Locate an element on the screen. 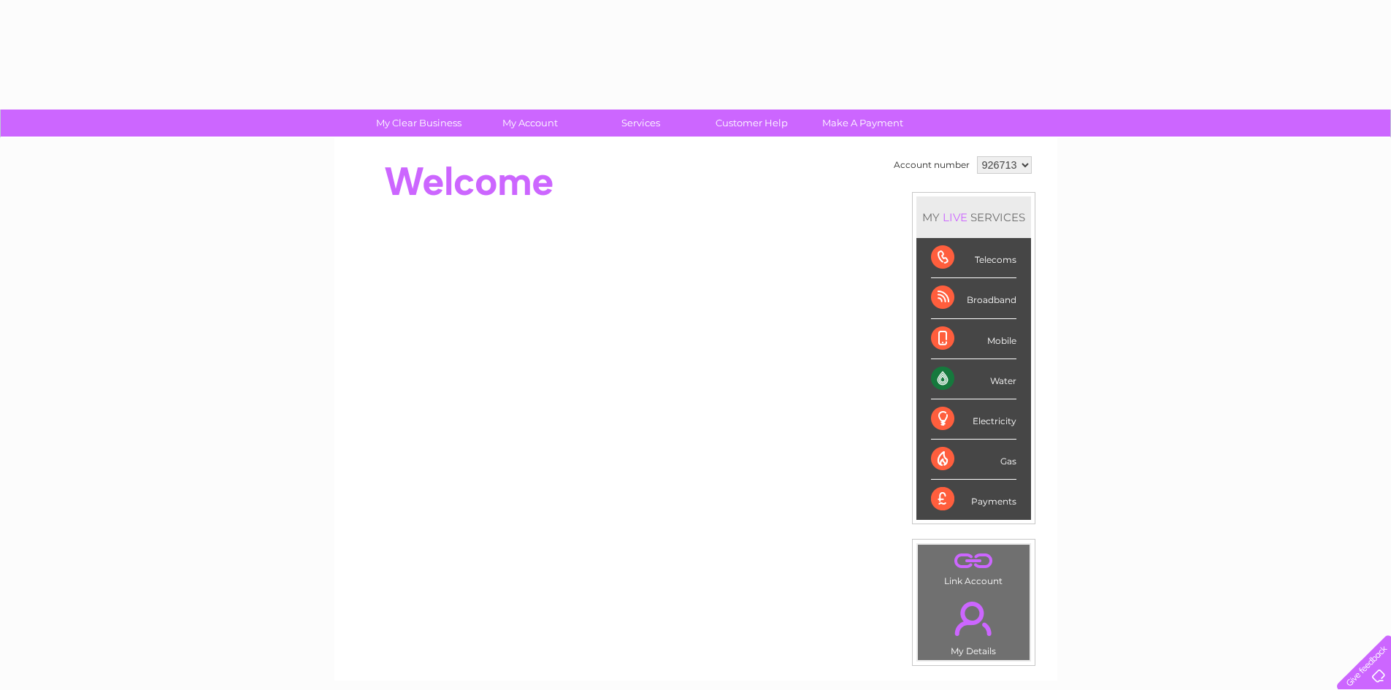  div: Payments is located at coordinates (973, 499).